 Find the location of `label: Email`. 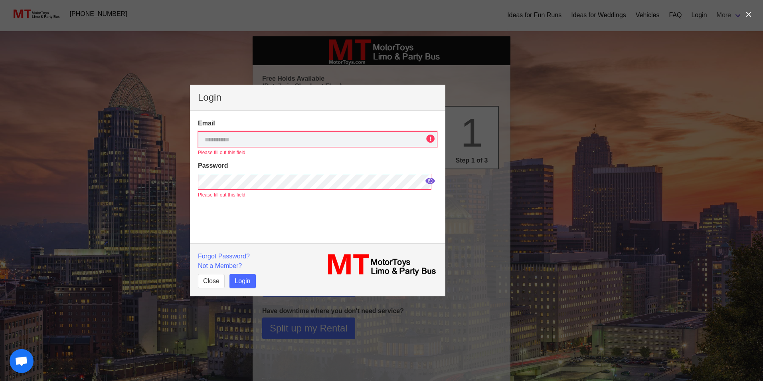

label: Email is located at coordinates (318, 123).